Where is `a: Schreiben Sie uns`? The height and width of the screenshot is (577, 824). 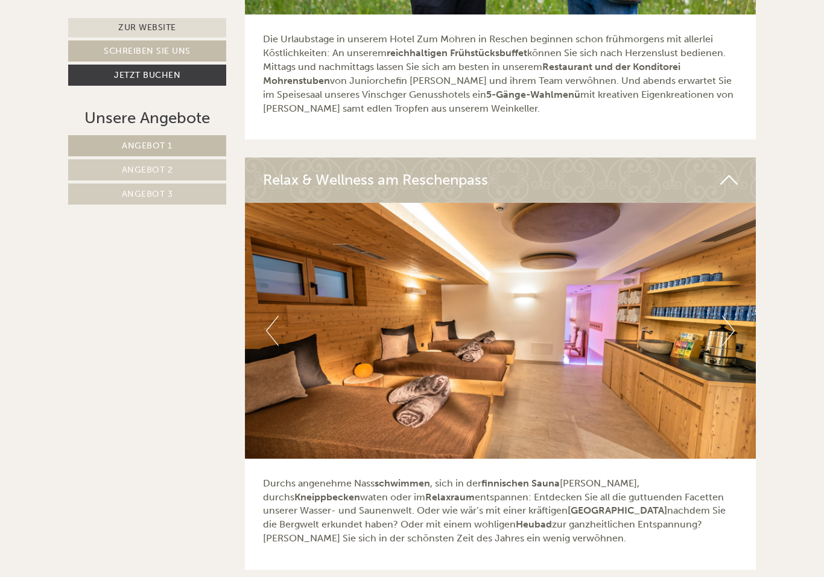 a: Schreiben Sie uns is located at coordinates (147, 51).